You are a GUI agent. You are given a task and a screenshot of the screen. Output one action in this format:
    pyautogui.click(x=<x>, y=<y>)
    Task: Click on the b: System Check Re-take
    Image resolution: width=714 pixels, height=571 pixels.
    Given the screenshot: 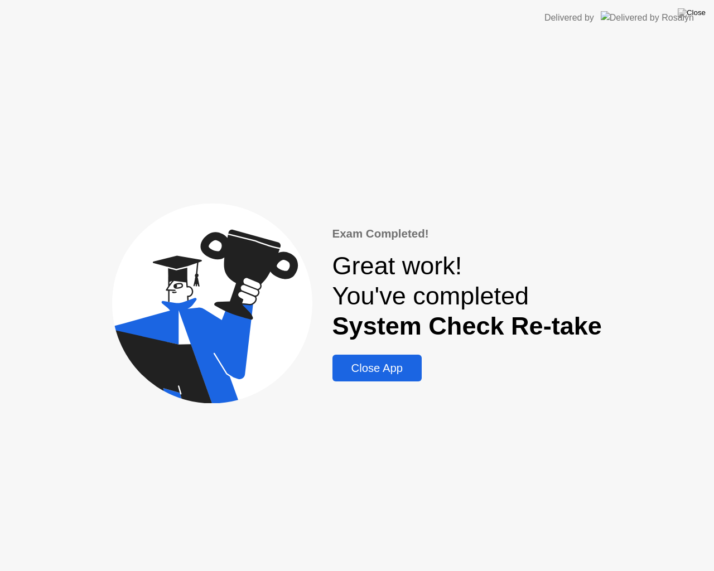 What is the action you would take?
    pyautogui.click(x=467, y=326)
    